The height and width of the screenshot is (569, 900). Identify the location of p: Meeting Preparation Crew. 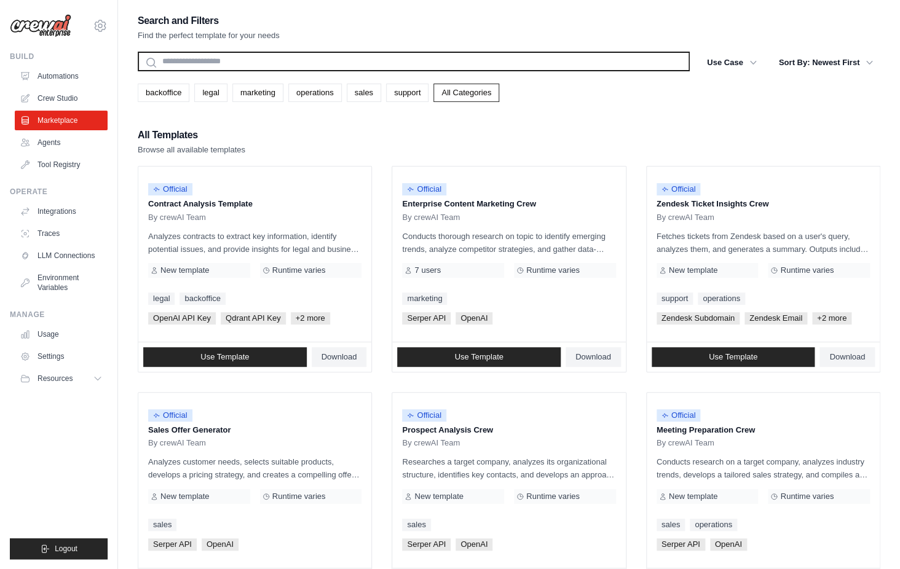
(763, 430).